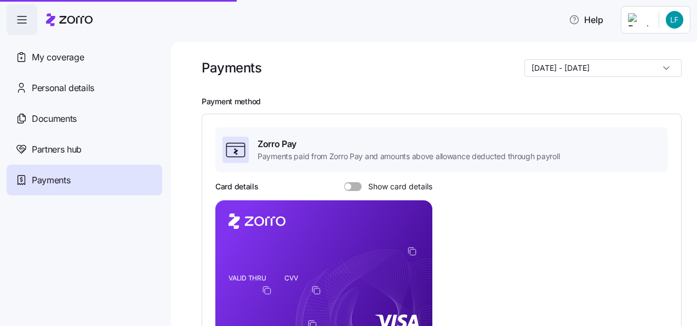 The height and width of the screenshot is (326, 697). What do you see at coordinates (247, 278) in the screenshot?
I see `tspan: VALID THRU` at bounding box center [247, 278].